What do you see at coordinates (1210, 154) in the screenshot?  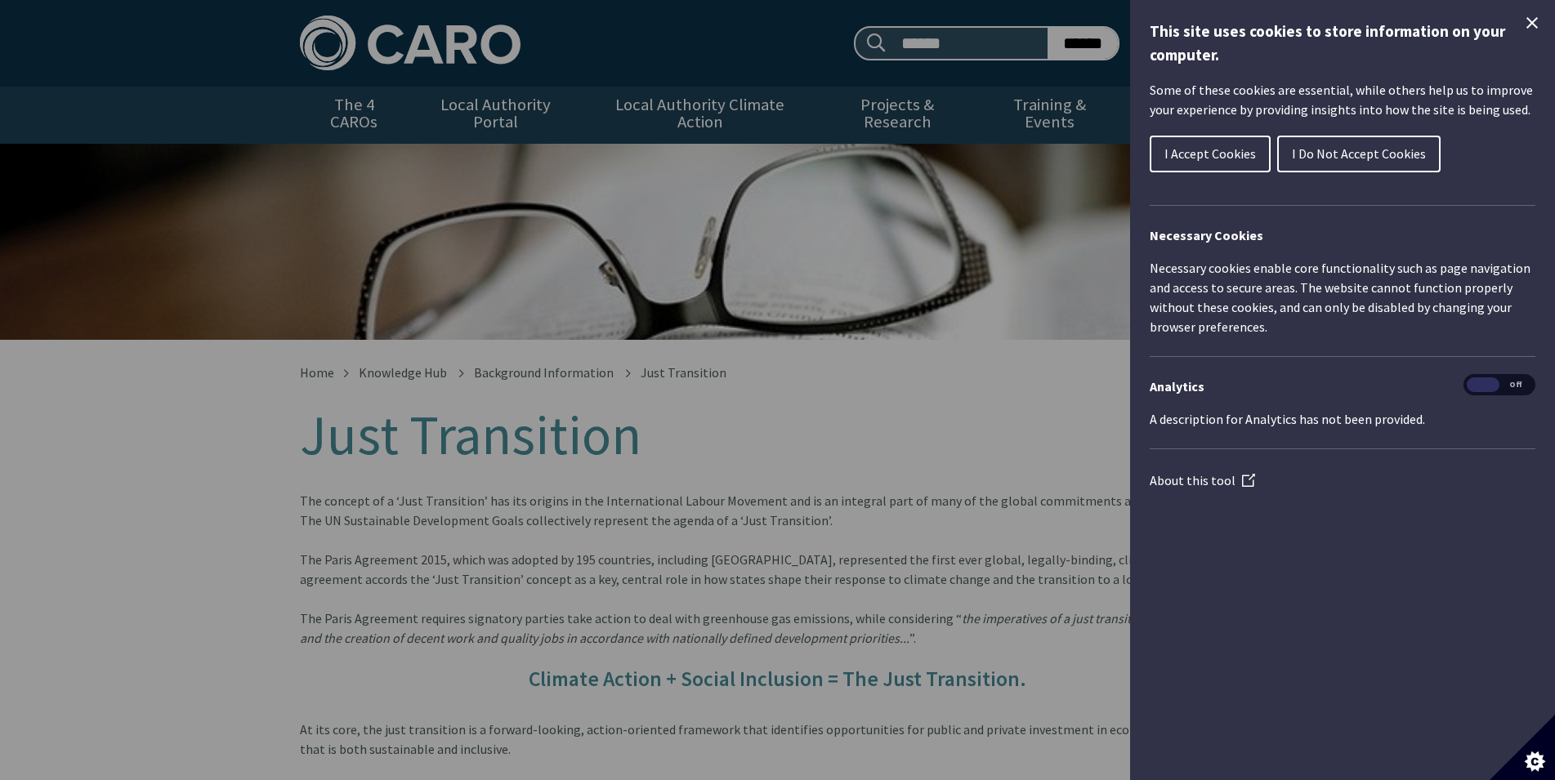 I see `span: I Accept Cookies` at bounding box center [1210, 154].